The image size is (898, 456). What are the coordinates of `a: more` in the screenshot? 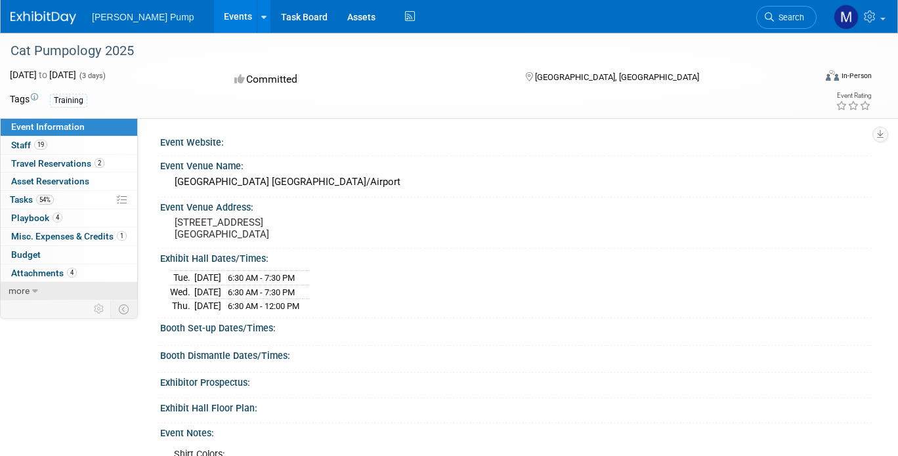 It's located at (69, 291).